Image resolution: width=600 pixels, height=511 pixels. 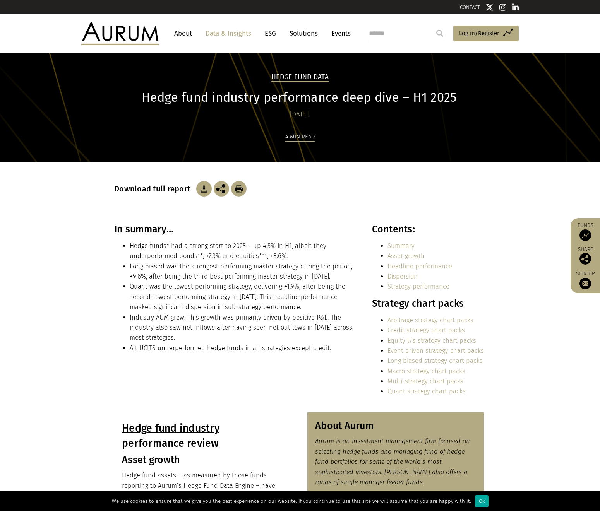 I want to click on li: Quant was the lowest performing strategy, delivering +1.9%, after being the second-lowest perform..., so click(x=242, y=297).